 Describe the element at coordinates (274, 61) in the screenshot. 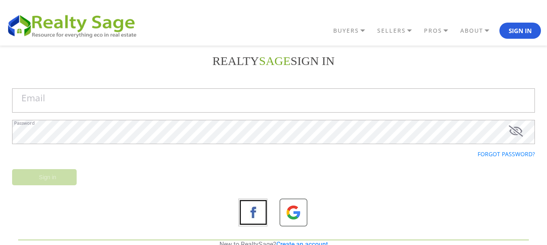

I see `h2: REALTY Sign in` at that location.